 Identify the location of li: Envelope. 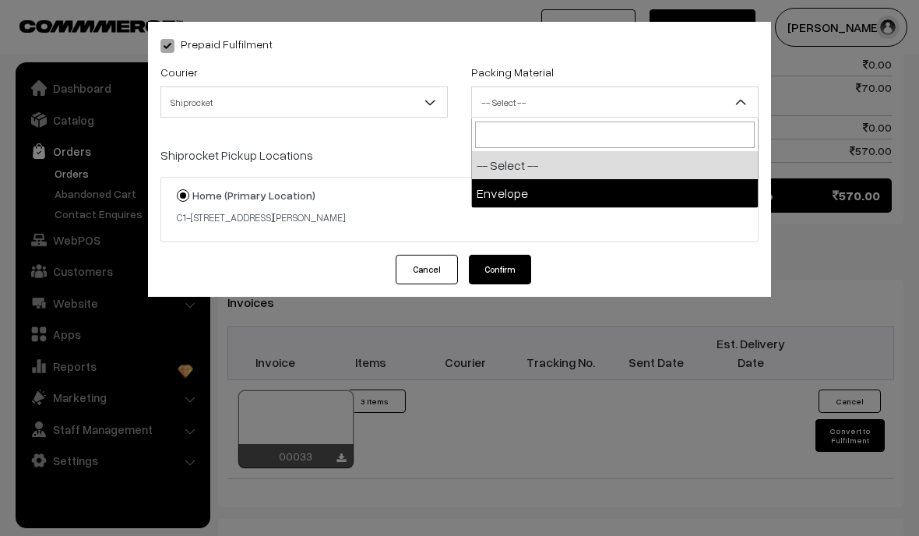
(614, 193).